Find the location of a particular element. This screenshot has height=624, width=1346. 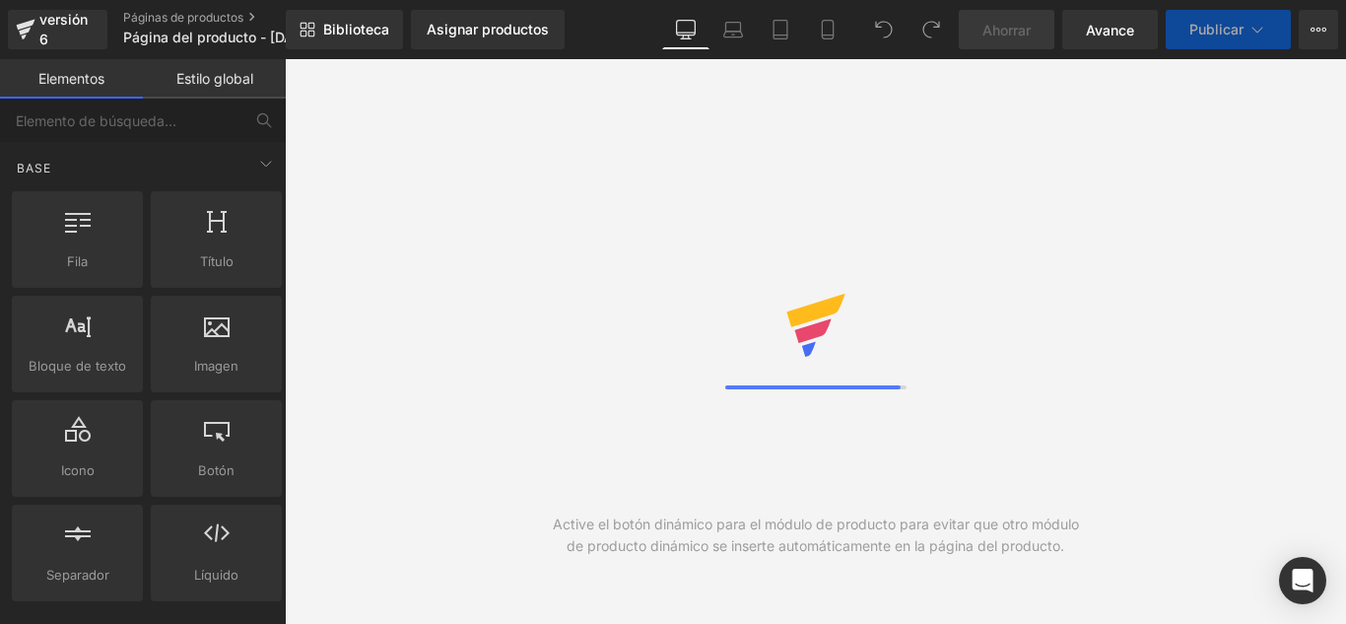

div: Abrir Intercom Messenger is located at coordinates (1303, 581).